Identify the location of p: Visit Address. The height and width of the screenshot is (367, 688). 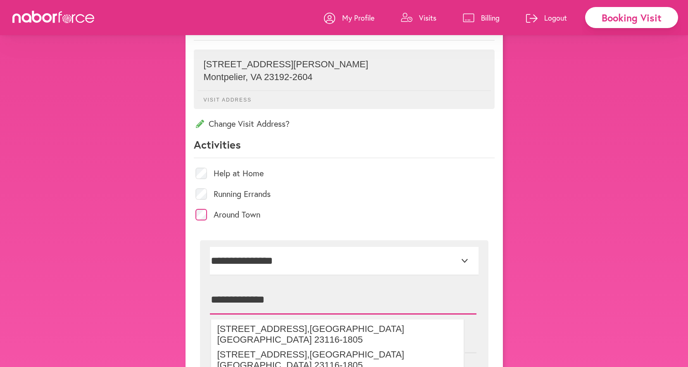
(344, 97).